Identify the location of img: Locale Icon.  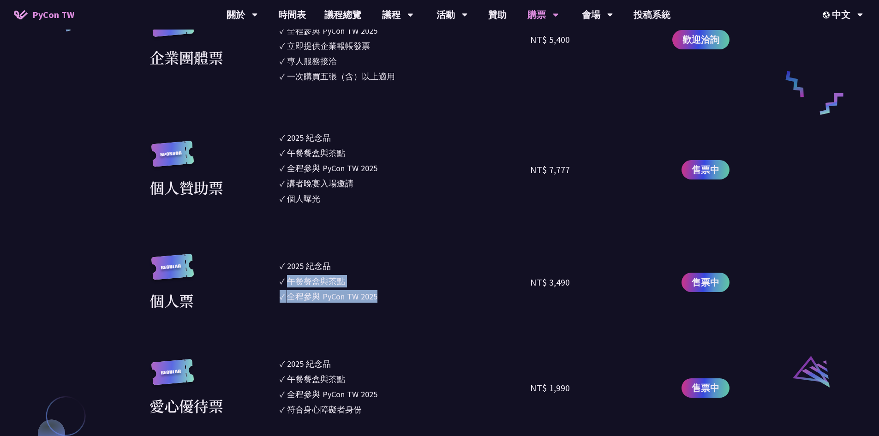
(827, 15).